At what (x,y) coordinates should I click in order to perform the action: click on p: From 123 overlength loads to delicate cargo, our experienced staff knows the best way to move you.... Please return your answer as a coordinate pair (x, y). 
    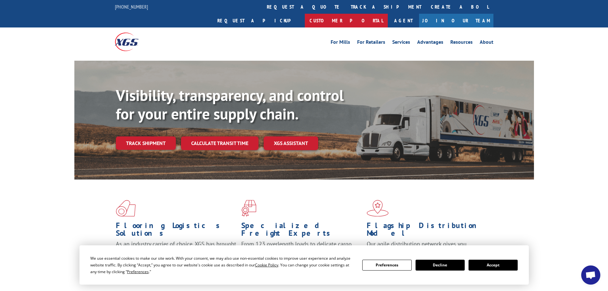
    Looking at the image, I should click on (302, 254).